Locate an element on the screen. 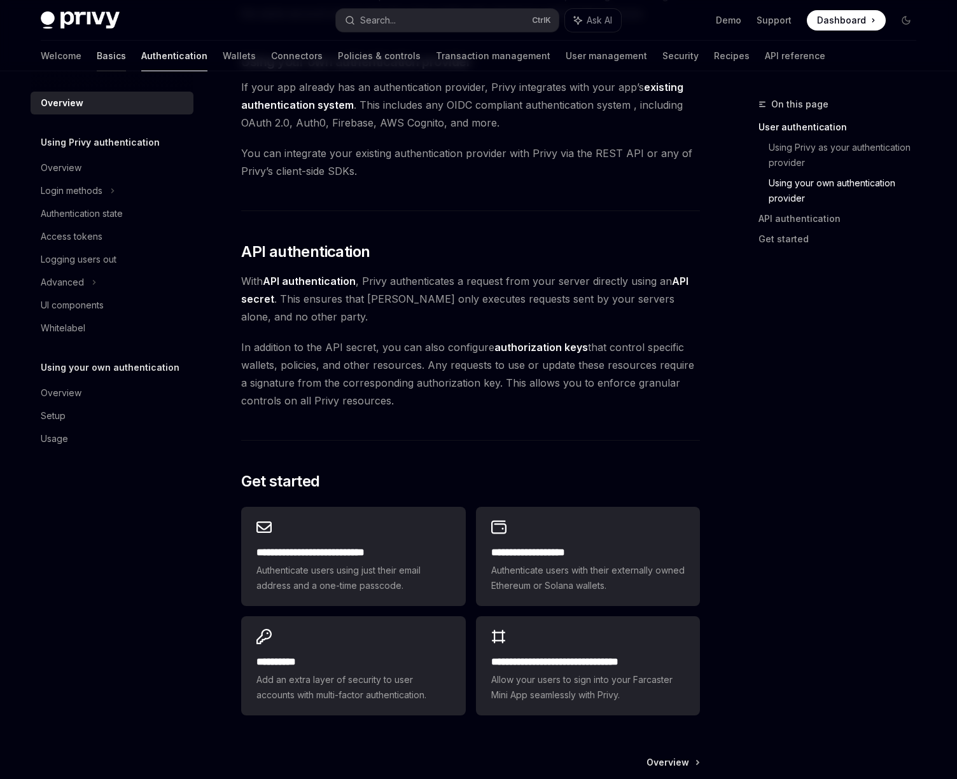  div: Search... is located at coordinates (378, 20).